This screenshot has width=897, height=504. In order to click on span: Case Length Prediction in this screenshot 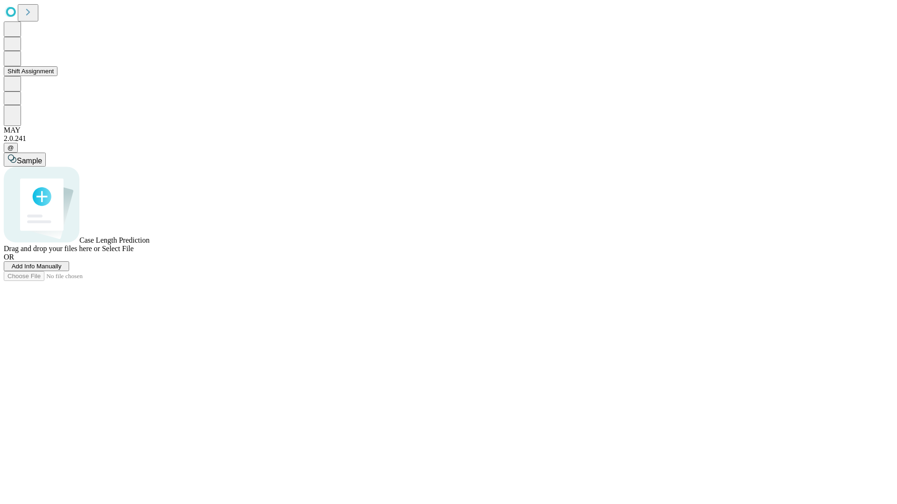, I will do `click(114, 240)`.